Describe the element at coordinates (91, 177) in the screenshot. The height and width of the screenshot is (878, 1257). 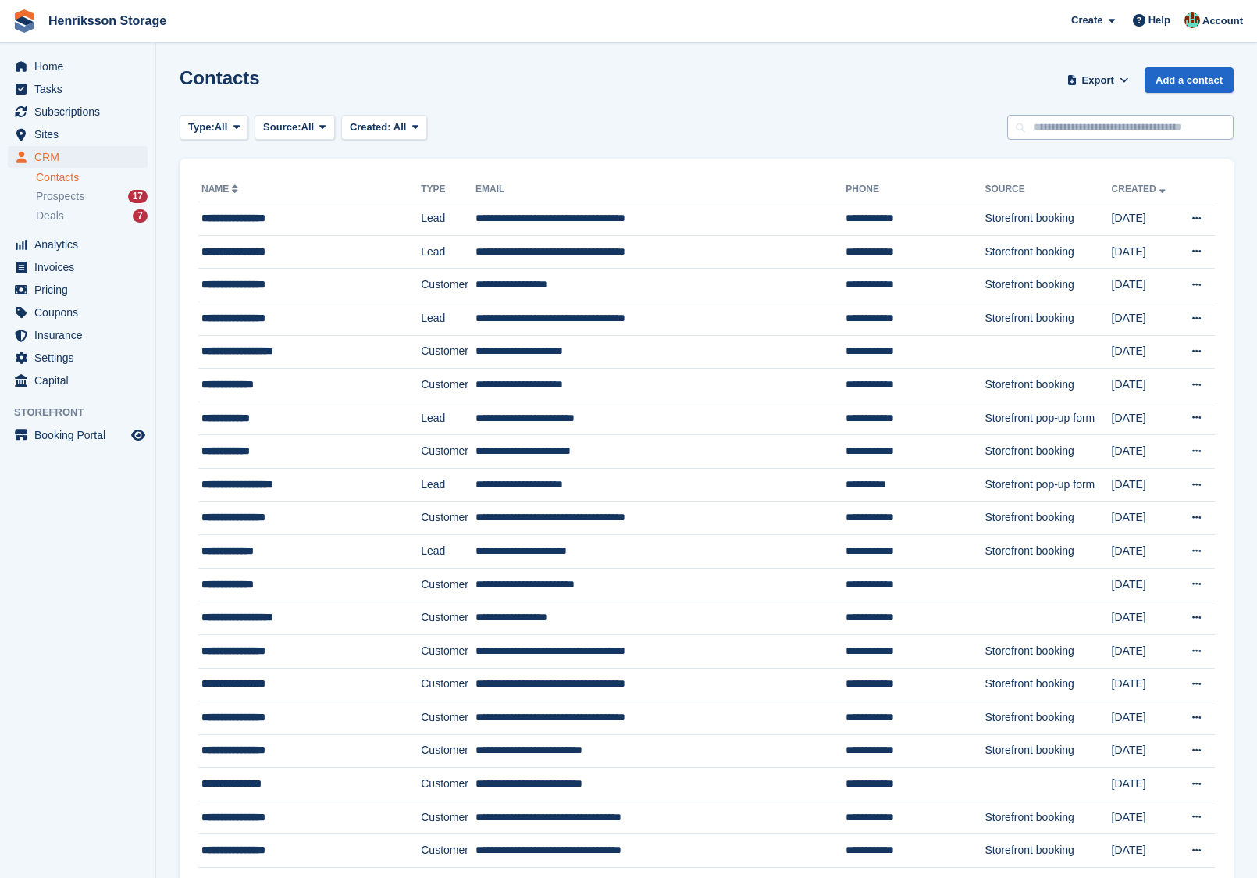
I see `a: Contacts` at that location.